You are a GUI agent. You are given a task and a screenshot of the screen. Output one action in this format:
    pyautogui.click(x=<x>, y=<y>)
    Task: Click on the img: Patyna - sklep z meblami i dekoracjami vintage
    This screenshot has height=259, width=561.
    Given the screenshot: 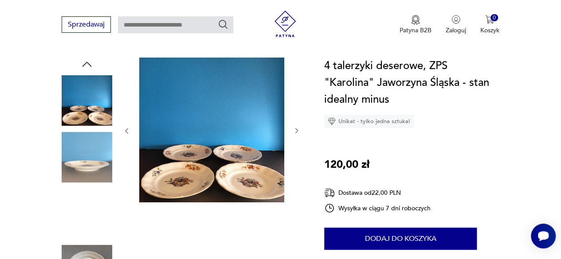 What is the action you would take?
    pyautogui.click(x=285, y=24)
    